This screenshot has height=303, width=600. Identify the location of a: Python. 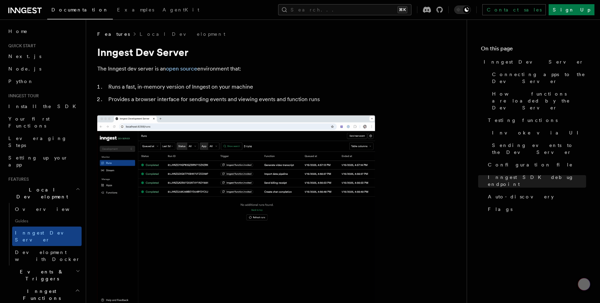
(43, 81).